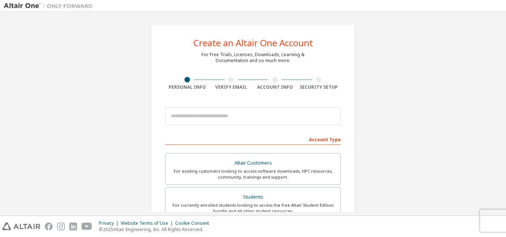  I want to click on div: Account Info, so click(275, 87).